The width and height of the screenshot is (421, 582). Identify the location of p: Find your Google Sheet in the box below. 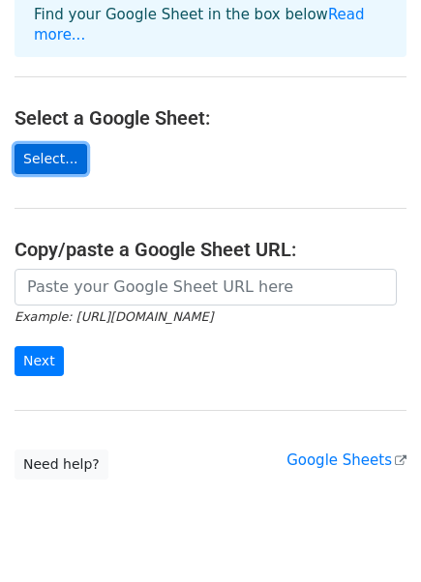
(210, 25).